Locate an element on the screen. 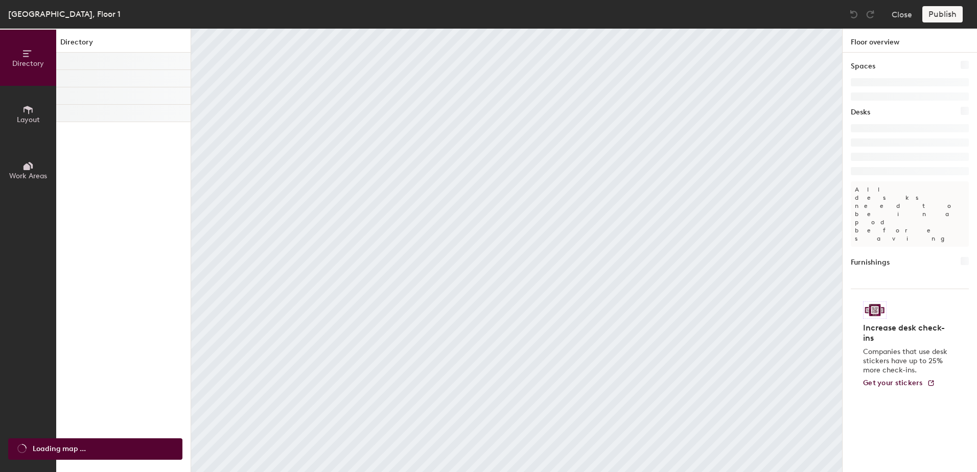 The height and width of the screenshot is (472, 977). span: Get your stickers is located at coordinates (893, 383).